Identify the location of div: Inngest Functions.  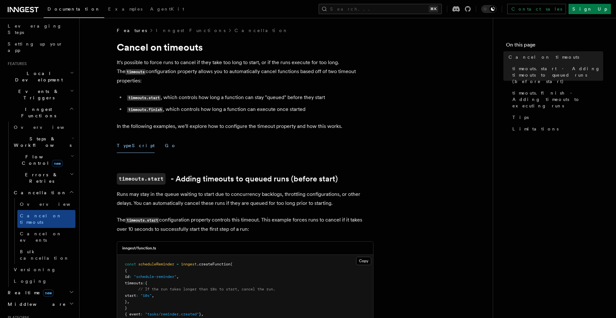
(40, 204).